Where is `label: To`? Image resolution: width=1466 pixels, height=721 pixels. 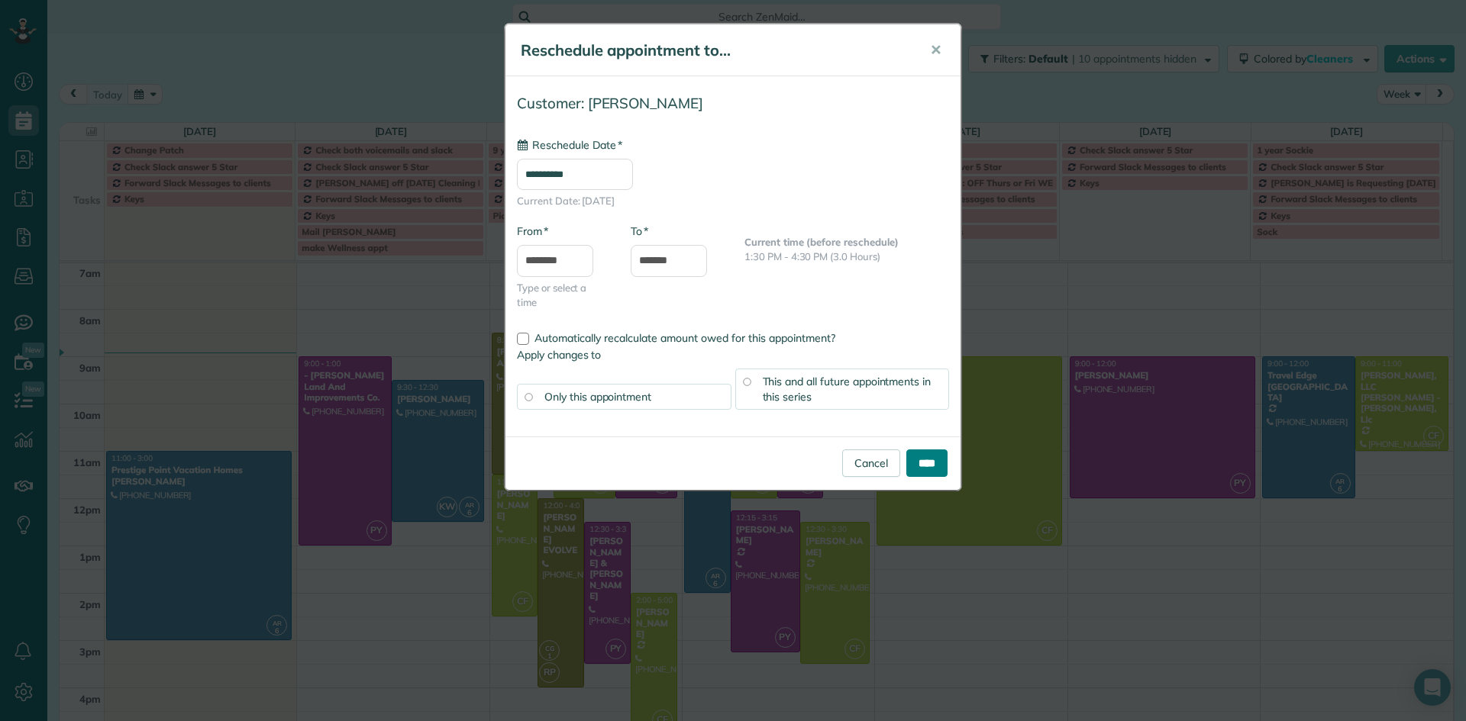
label: To is located at coordinates (639, 231).